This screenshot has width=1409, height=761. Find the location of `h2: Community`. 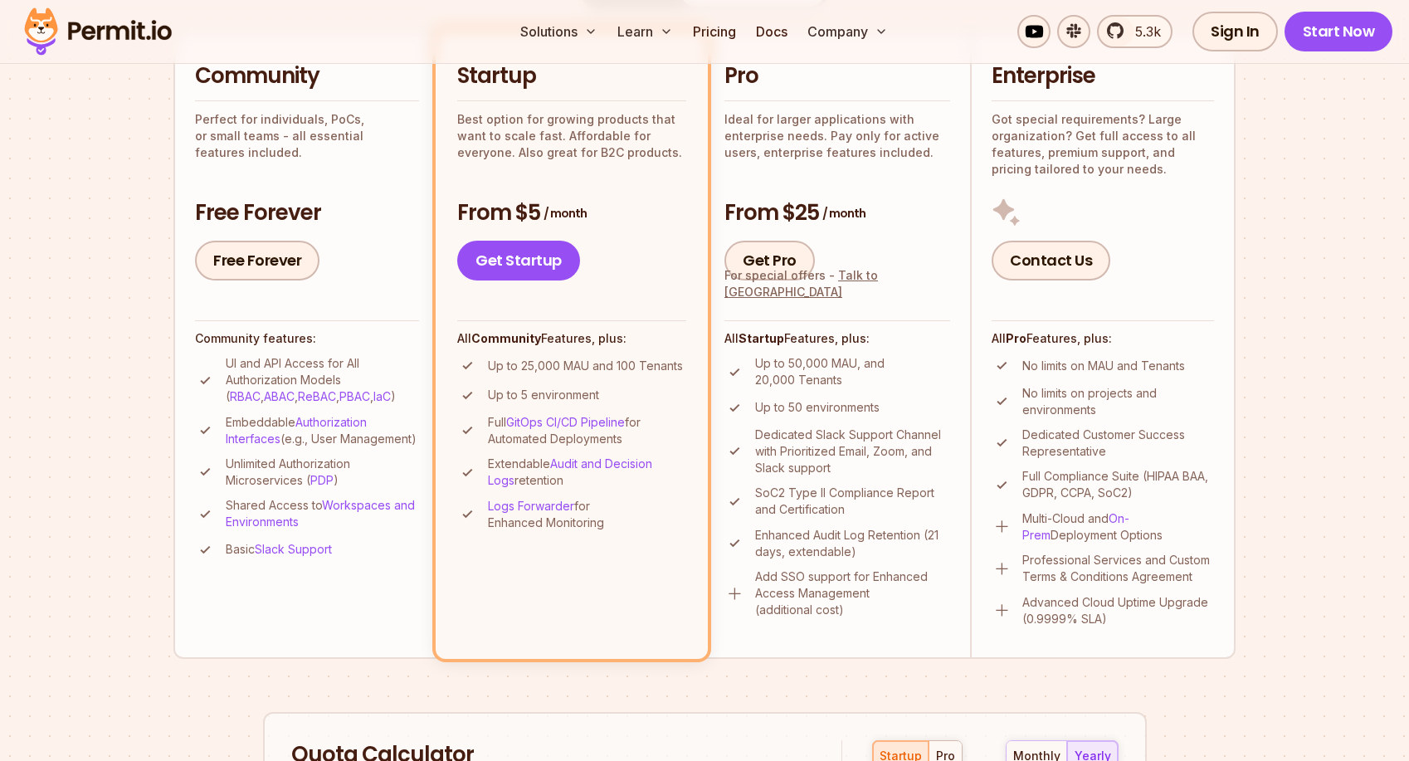

h2: Community is located at coordinates (307, 76).